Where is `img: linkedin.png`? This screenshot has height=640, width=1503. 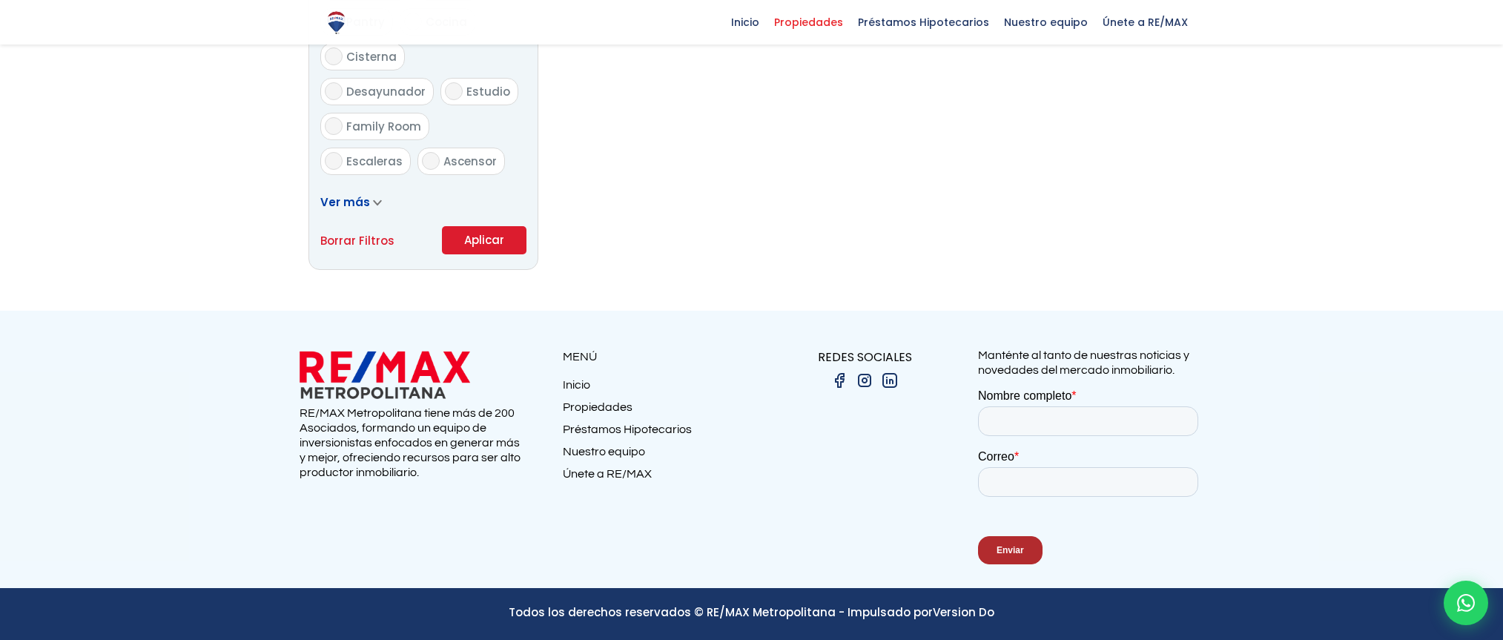 img: linkedin.png is located at coordinates (890, 380).